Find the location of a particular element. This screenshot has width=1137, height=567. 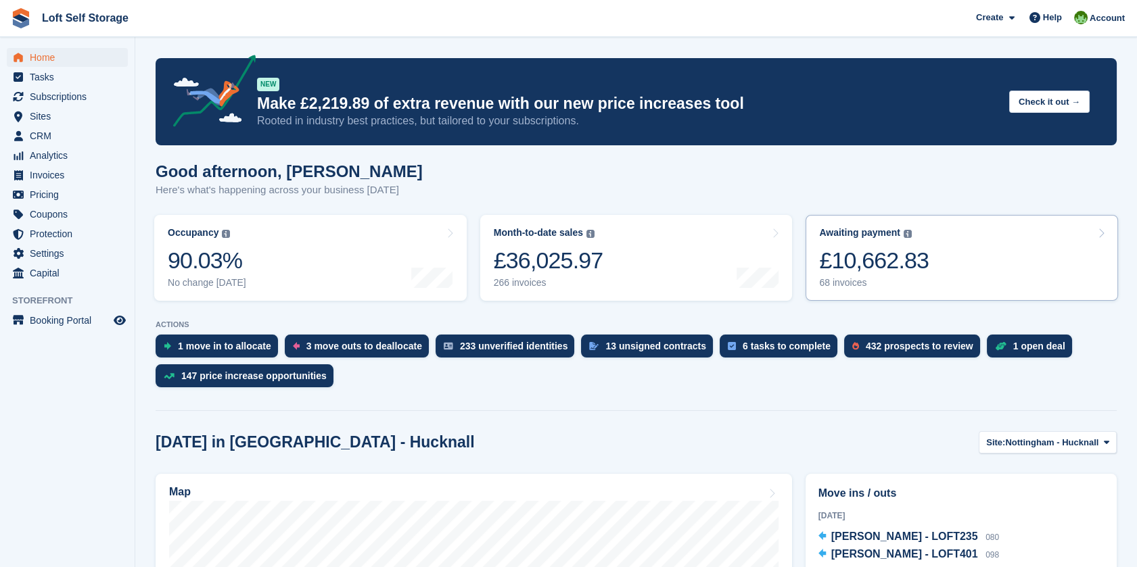

span: Invoices is located at coordinates (70, 175).